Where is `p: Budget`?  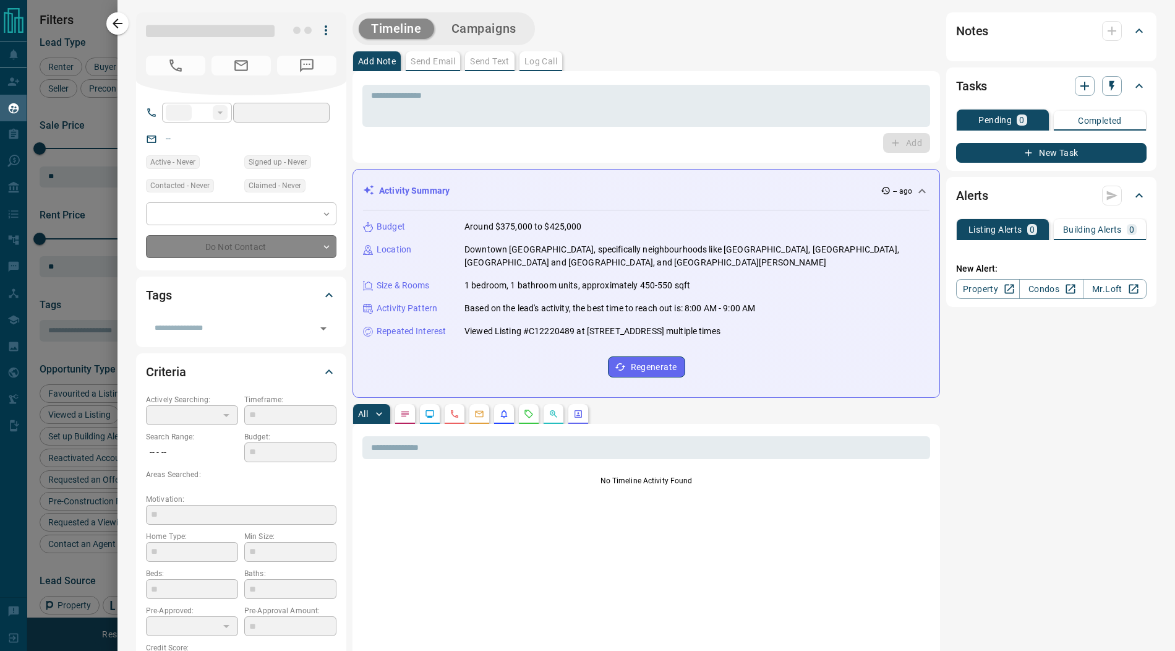 p: Budget is located at coordinates (391, 226).